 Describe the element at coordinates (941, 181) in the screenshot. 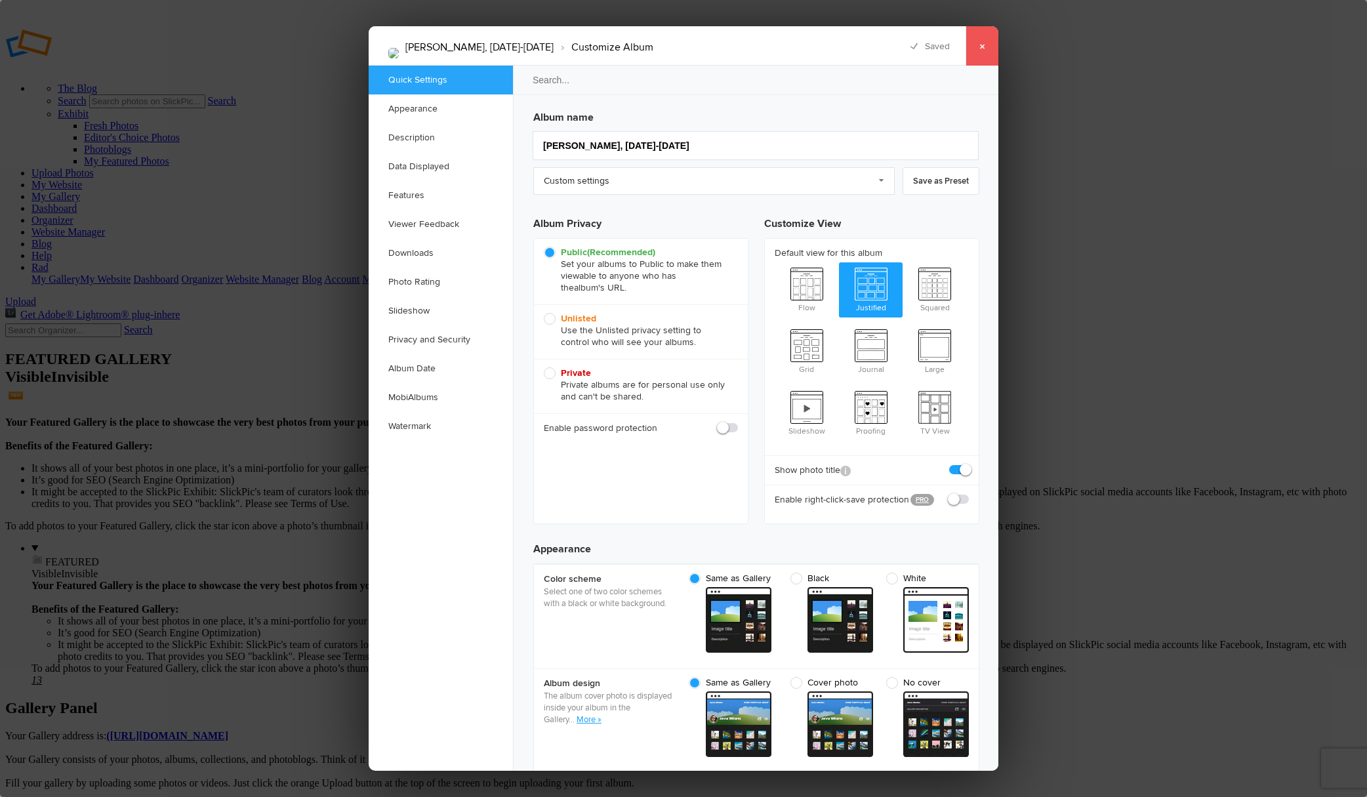

I see `a: Save as Preset` at that location.